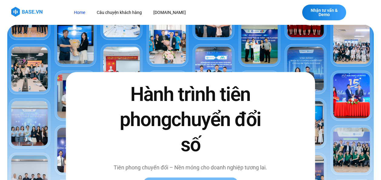  I want to click on a: Nhận tư vấn & Demo, so click(324, 12).